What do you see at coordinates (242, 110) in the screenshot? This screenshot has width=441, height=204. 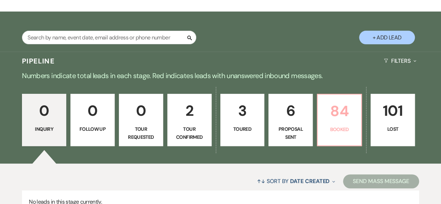 I see `p: 3` at bounding box center [242, 110].